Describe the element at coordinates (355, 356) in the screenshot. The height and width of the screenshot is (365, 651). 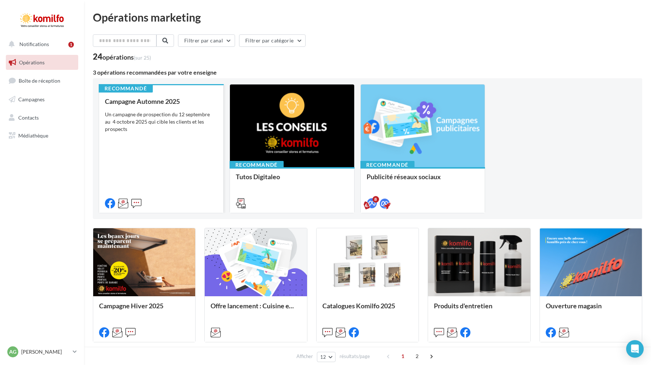
I see `span: résultats/page` at that location.